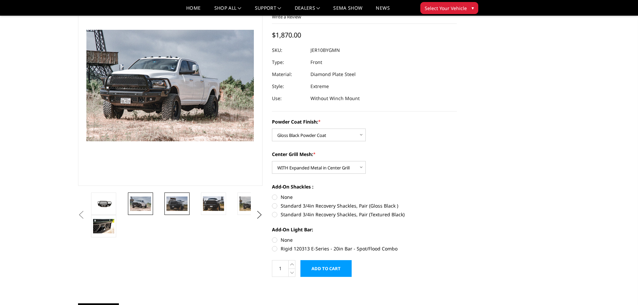 The height and width of the screenshot is (305, 638). What do you see at coordinates (364, 248) in the screenshot?
I see `label: Rigid 120313 E-Series - 20in Bar - Spot/Flood Combo` at bounding box center [364, 248].